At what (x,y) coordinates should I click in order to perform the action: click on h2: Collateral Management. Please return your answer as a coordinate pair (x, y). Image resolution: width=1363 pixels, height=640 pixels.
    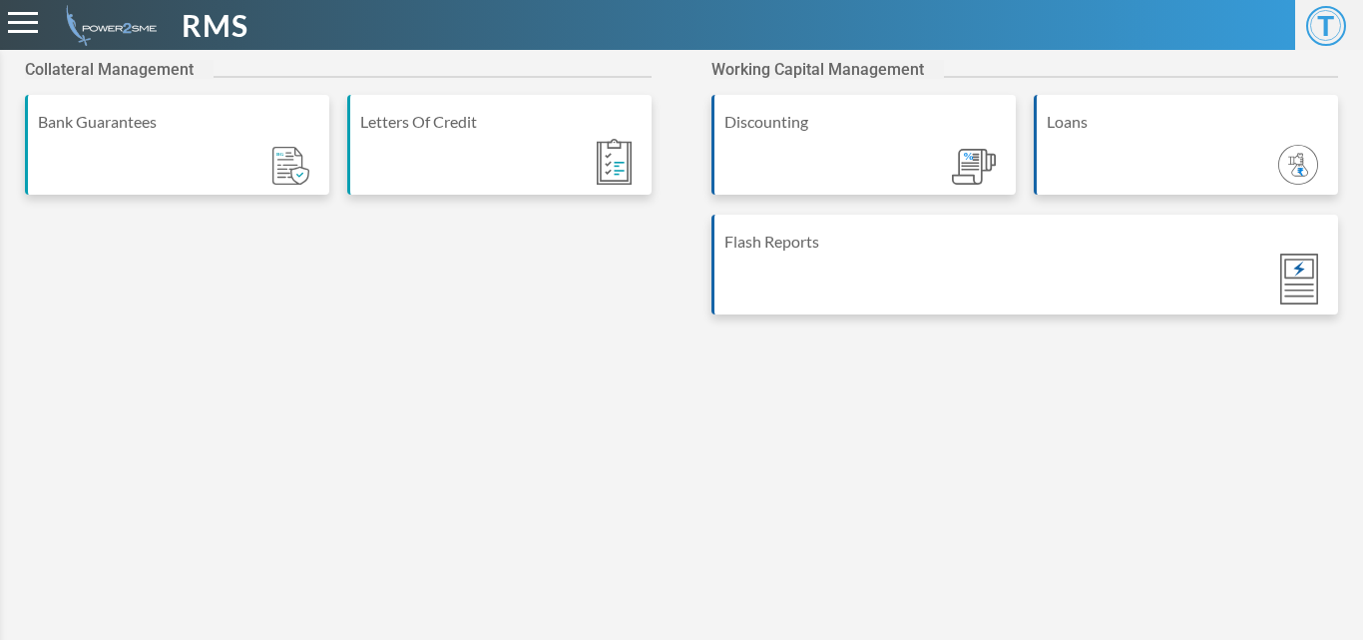
    Looking at the image, I should click on (119, 69).